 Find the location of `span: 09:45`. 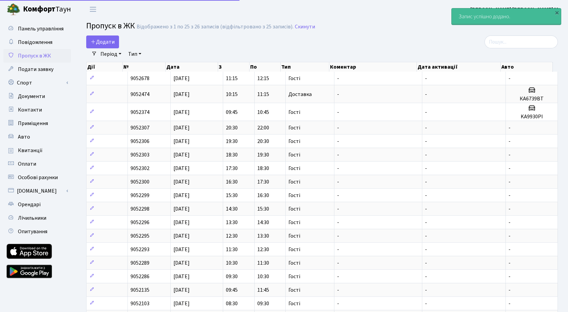

span: 09:45 is located at coordinates (232, 290).